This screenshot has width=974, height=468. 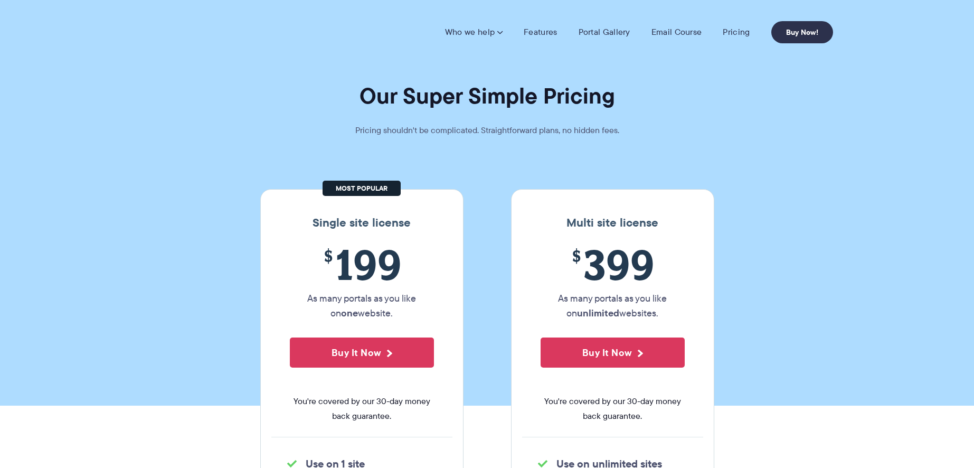 I want to click on a: Who we help, so click(x=473, y=32).